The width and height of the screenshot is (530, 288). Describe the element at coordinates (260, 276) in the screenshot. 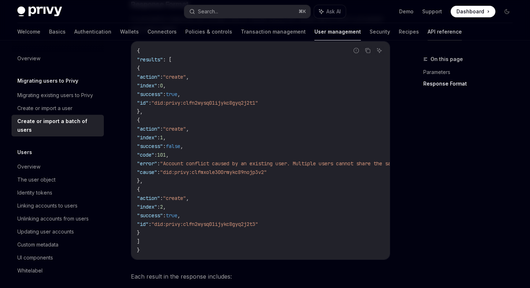

I see `span: Each result in the response includes:` at that location.